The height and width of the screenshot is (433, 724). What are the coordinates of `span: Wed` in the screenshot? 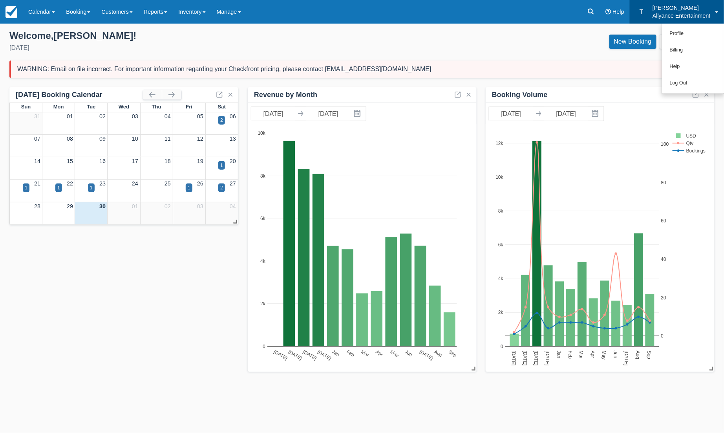 It's located at (124, 106).